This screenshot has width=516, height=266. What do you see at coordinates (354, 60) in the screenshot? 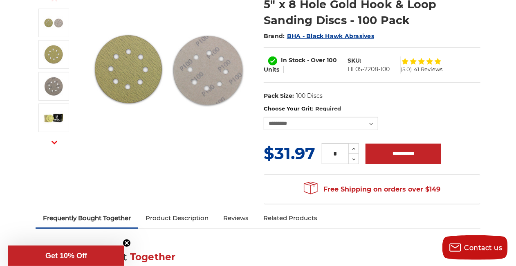
I see `dt: SKU:` at bounding box center [354, 60].